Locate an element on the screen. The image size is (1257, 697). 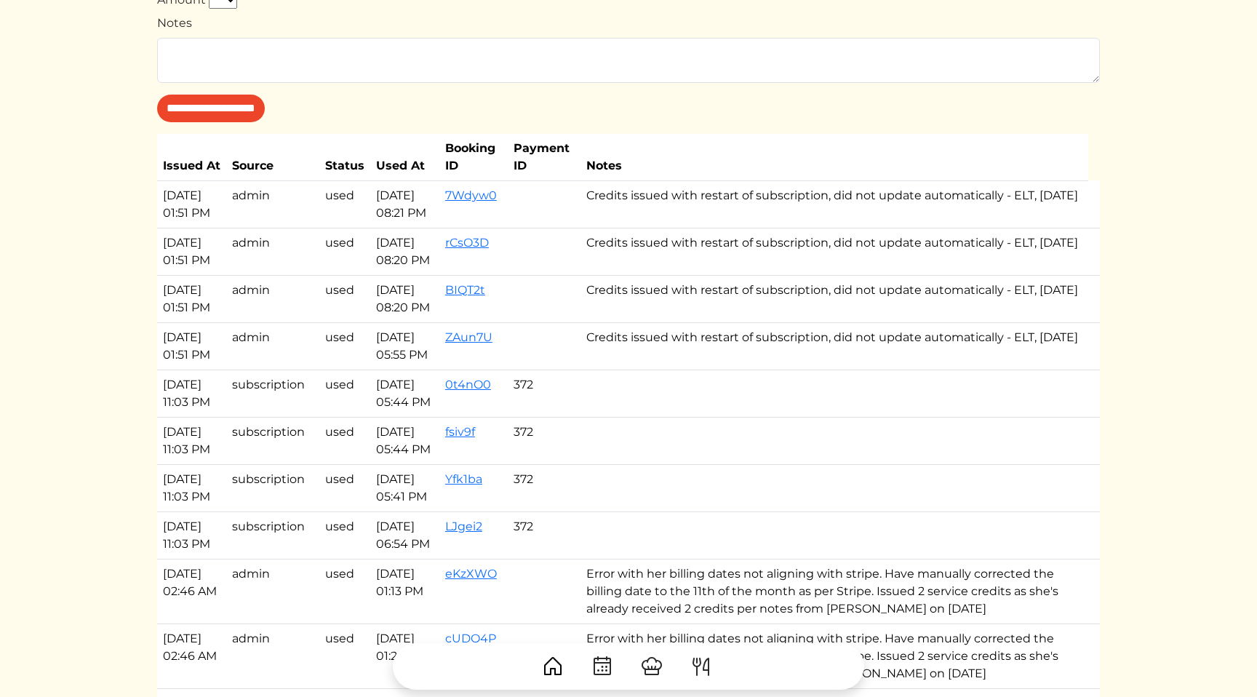
img: CalendarDots-5bcf9d9080389f2a281d69619e1c85352834be518fbc73d9501aef674afc0d57.svg is located at coordinates (602, 666).